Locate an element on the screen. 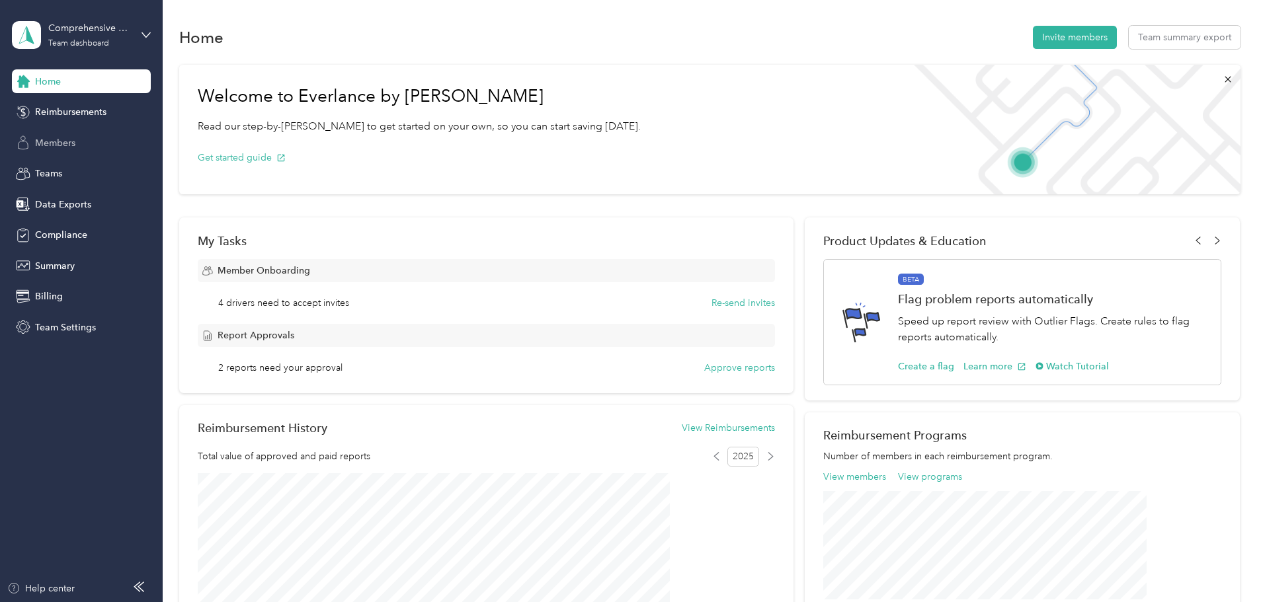  span: Home is located at coordinates (48, 81).